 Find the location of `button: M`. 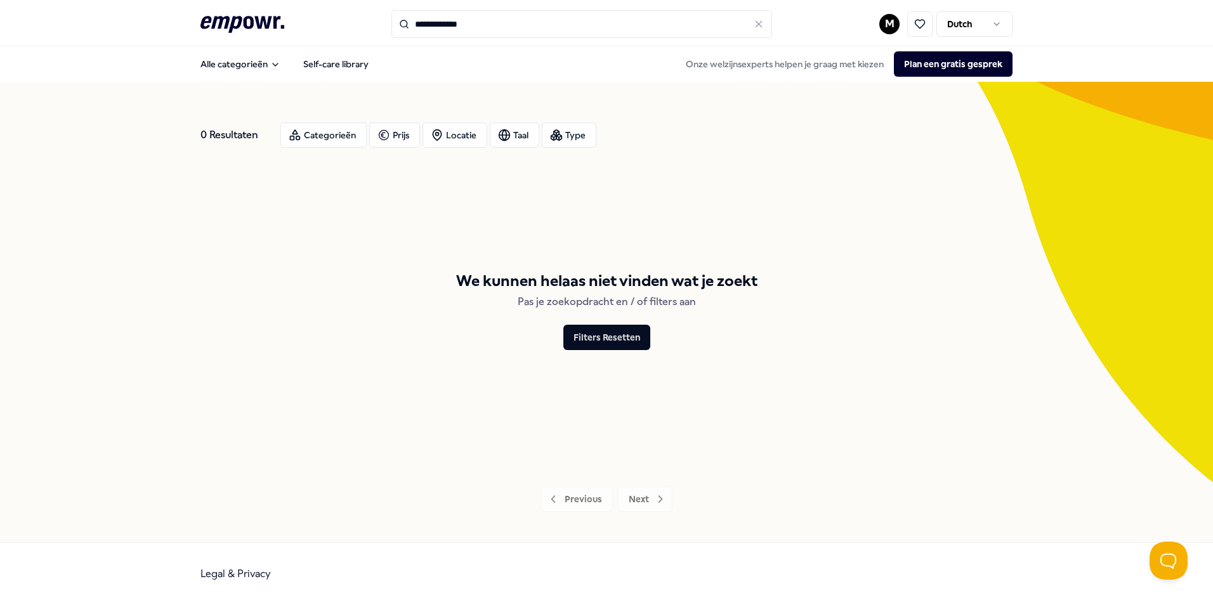

button: M is located at coordinates (889, 24).